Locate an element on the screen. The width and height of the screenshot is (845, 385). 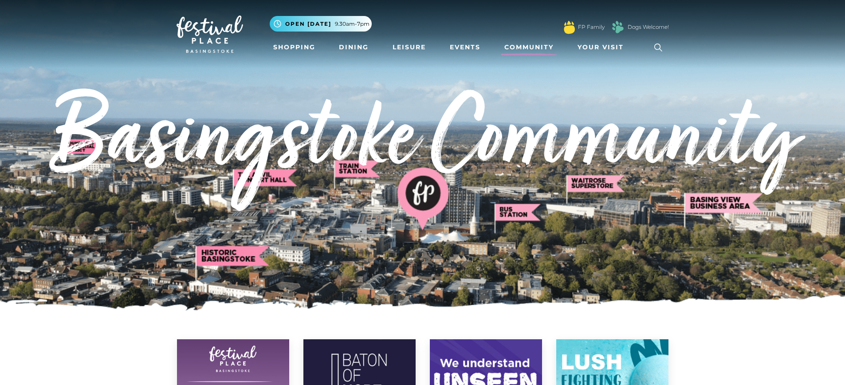
img: Festival Place Logo is located at coordinates (210, 34).